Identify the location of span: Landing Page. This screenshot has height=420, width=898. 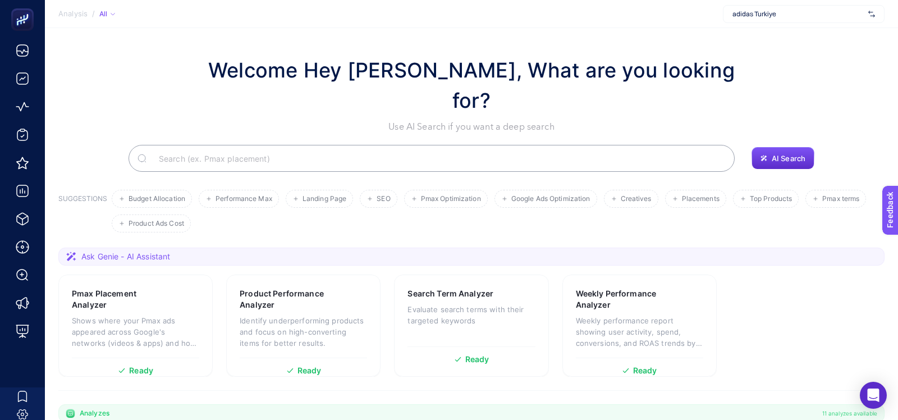
(325, 199).